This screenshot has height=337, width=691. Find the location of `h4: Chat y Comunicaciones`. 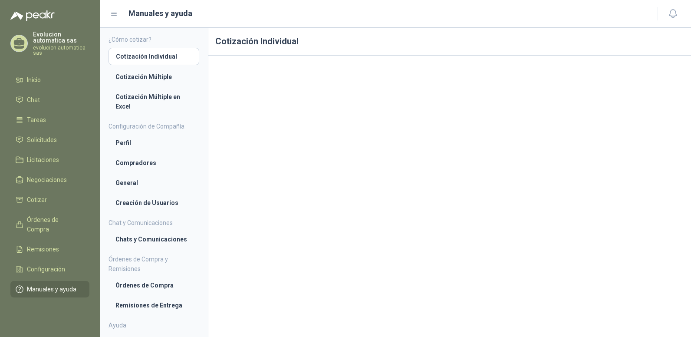

h4: Chat y Comunicaciones is located at coordinates (154, 223).